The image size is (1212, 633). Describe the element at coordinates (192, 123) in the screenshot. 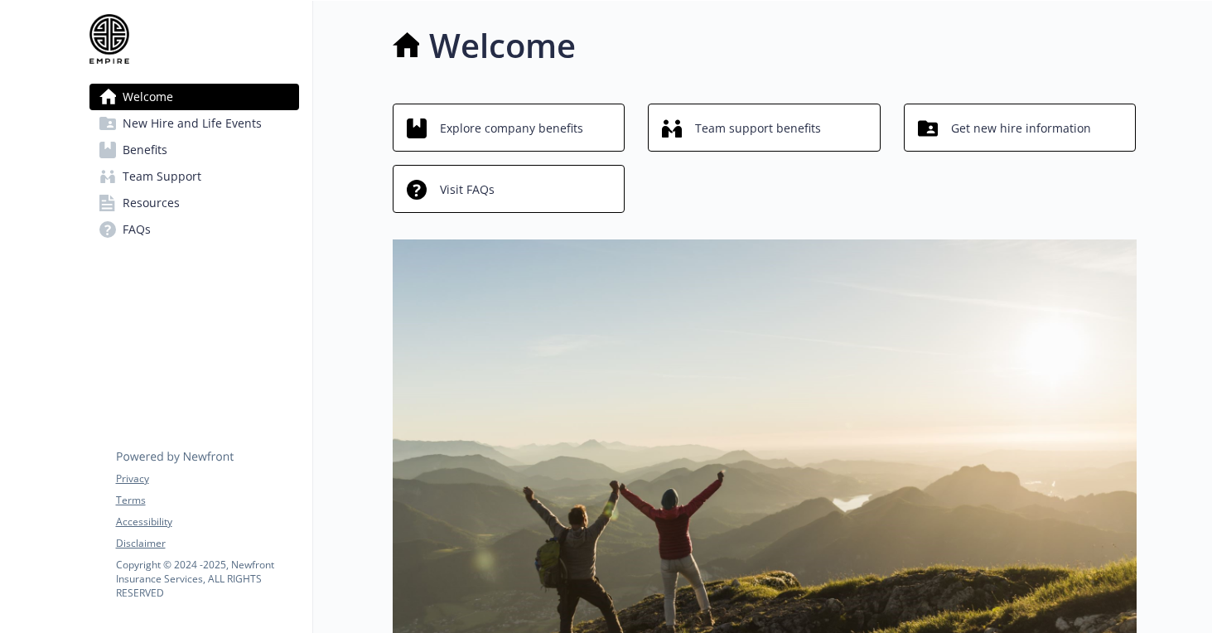

I see `span: New Hire and Life Events` at that location.